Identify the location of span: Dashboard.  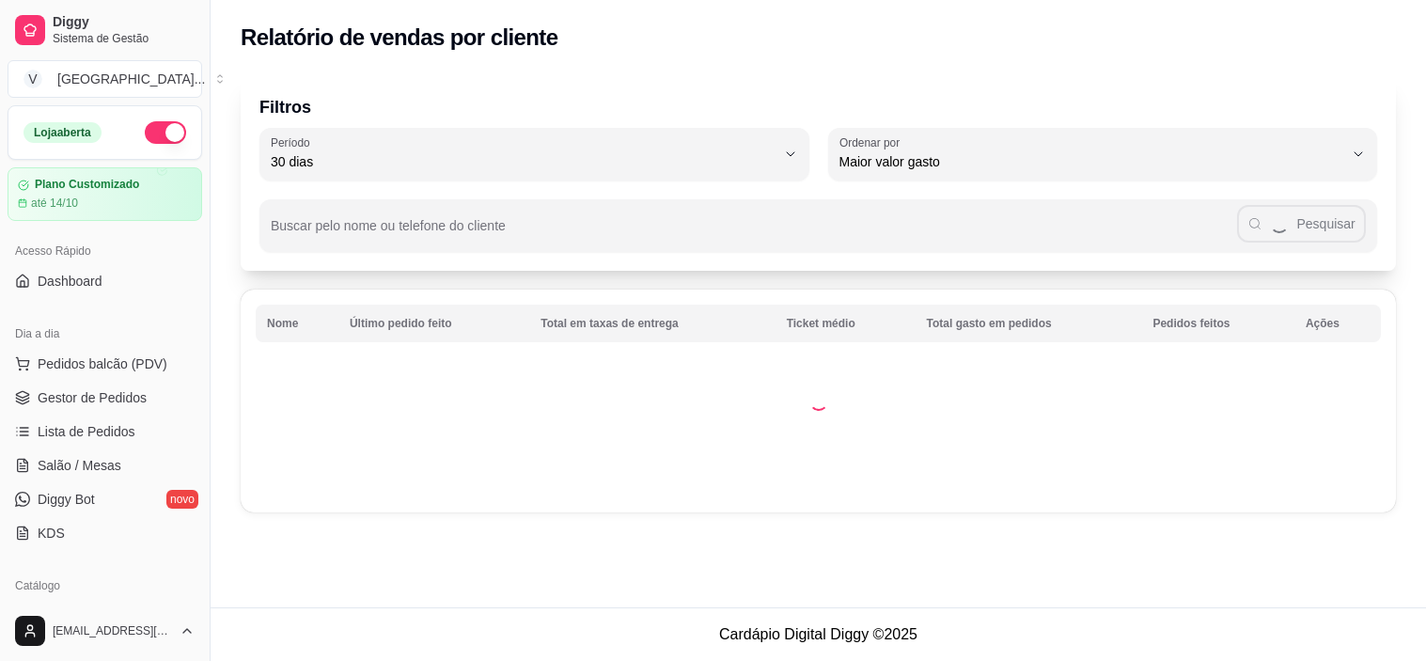
(70, 281).